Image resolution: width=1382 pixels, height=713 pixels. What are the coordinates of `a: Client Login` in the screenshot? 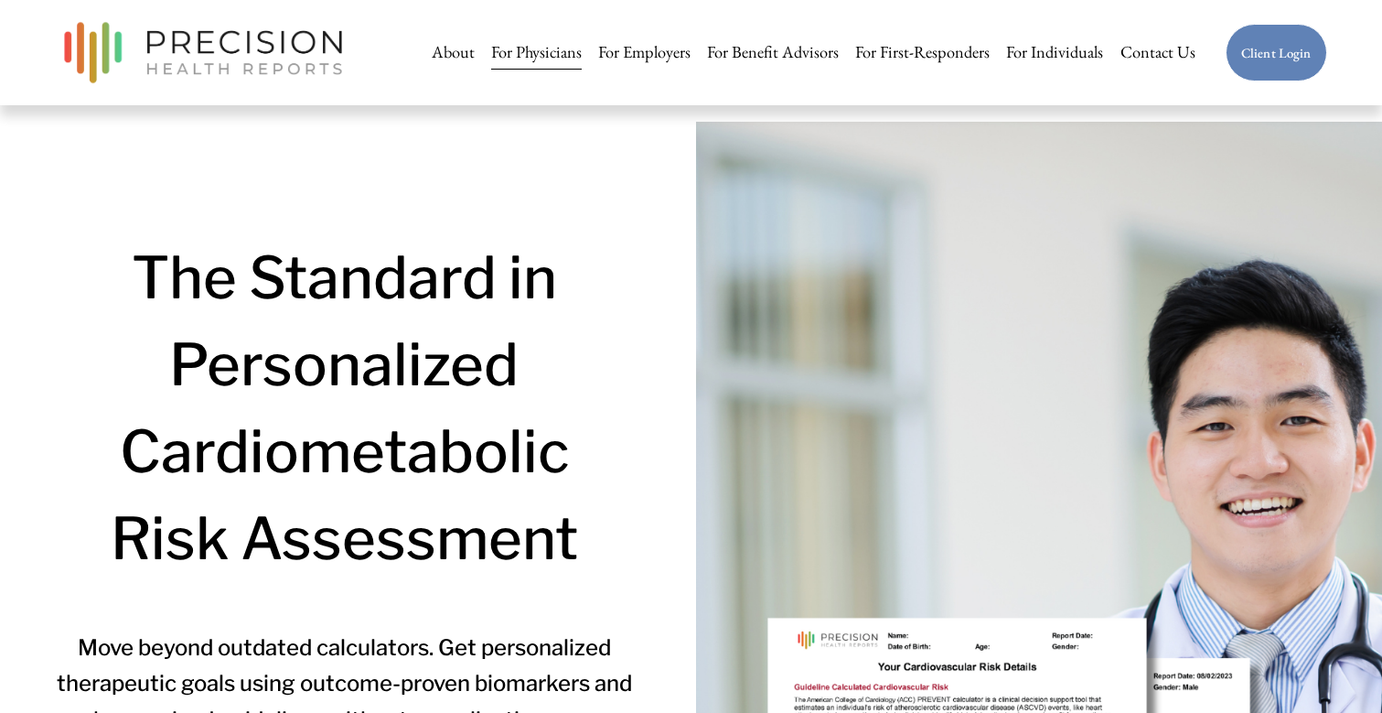 It's located at (1276, 52).